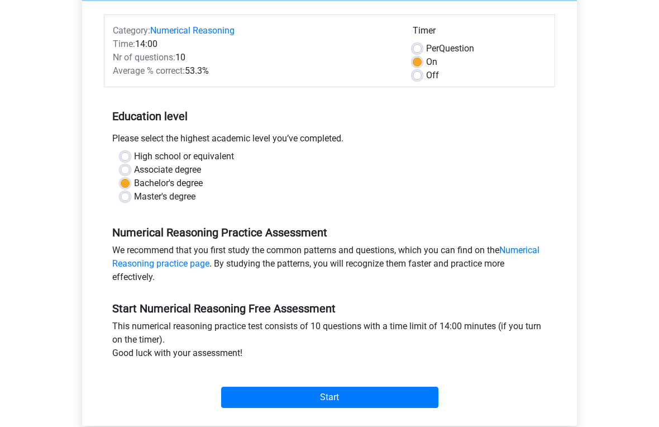 The height and width of the screenshot is (427, 659). Describe the element at coordinates (192, 30) in the screenshot. I see `a: Numerical Reasoning` at that location.